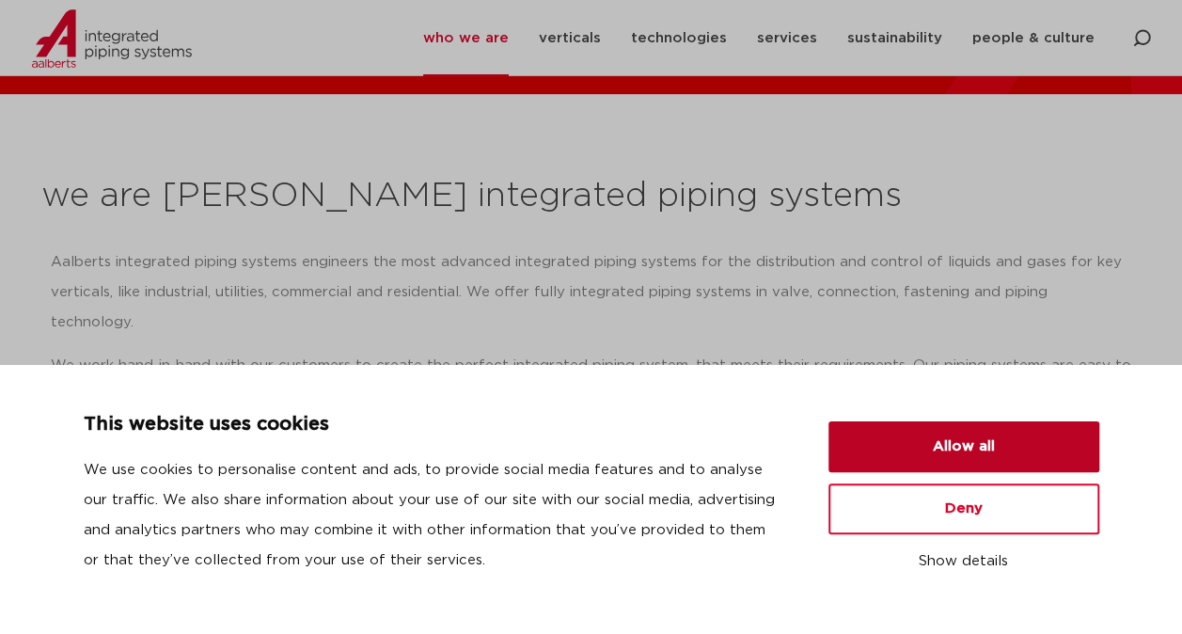 The width and height of the screenshot is (1182, 634). I want to click on button: Deny, so click(964, 509).